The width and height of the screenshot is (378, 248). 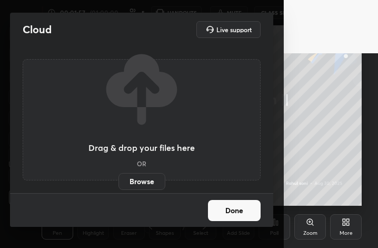 I want to click on h2: Cloud, so click(x=37, y=29).